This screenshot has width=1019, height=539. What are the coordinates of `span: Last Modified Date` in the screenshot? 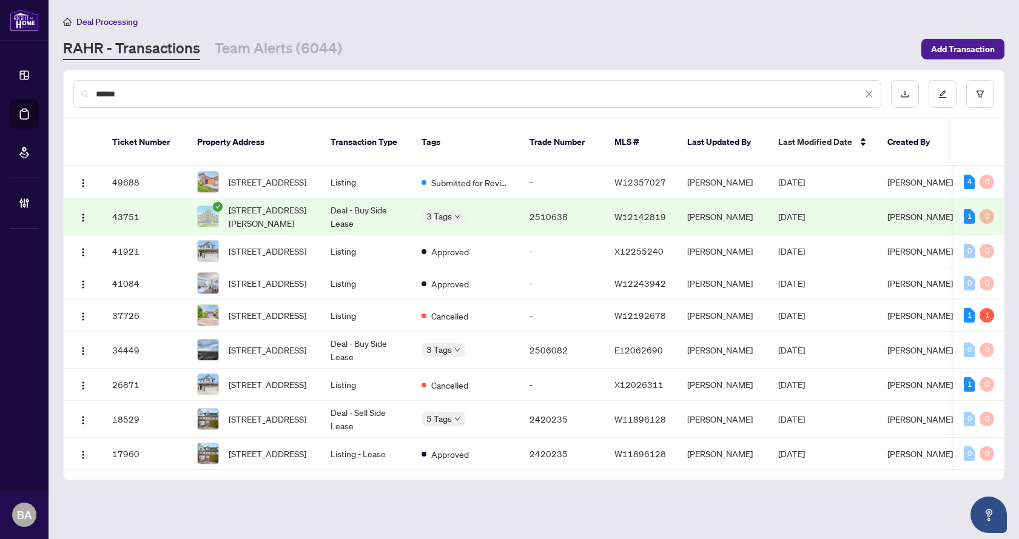 It's located at (815, 142).